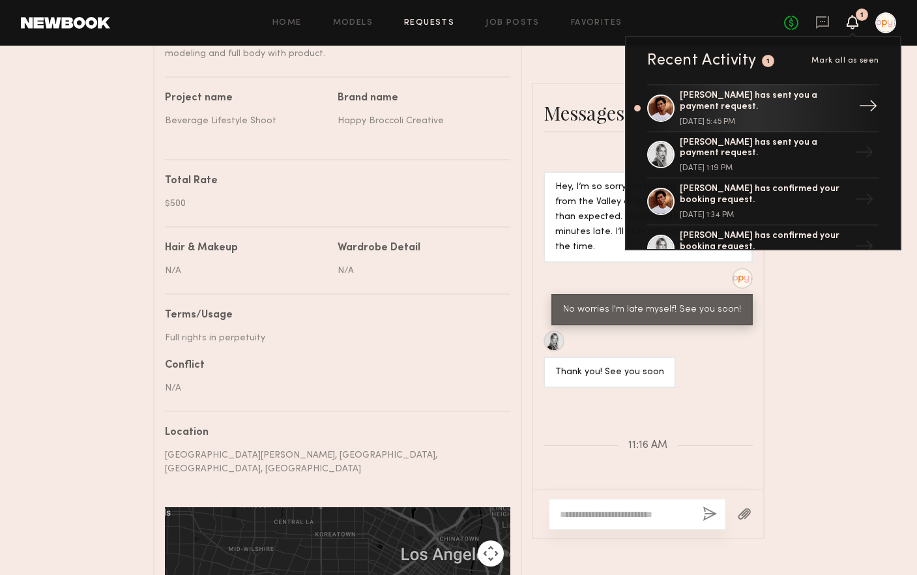 Image resolution: width=917 pixels, height=575 pixels. What do you see at coordinates (845, 61) in the screenshot?
I see `span: Mark all as seen` at bounding box center [845, 61].